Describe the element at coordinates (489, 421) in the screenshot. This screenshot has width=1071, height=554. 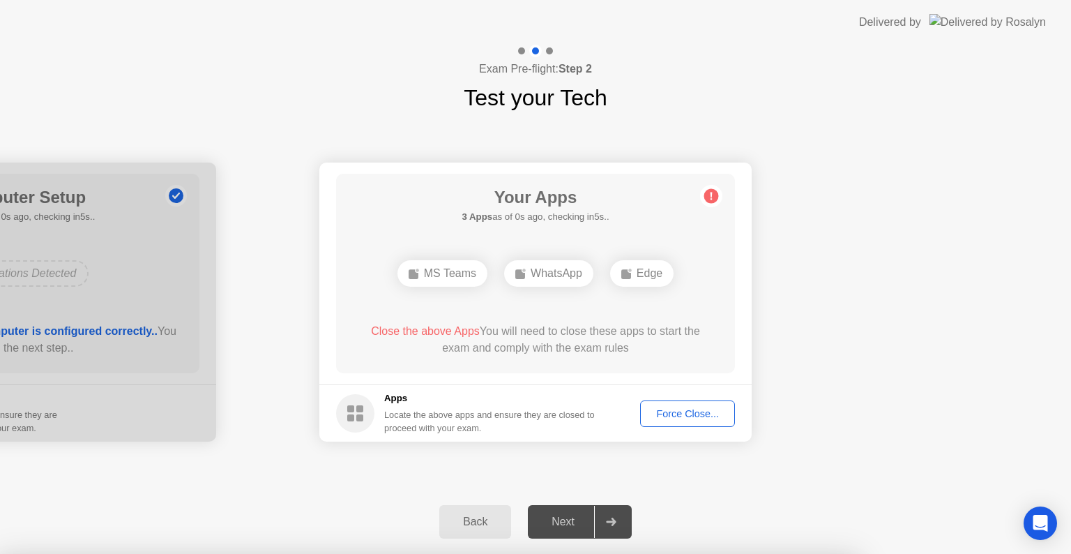
I see `div: Locate the above apps and ensure they are closed to proceed with your exam.` at that location.